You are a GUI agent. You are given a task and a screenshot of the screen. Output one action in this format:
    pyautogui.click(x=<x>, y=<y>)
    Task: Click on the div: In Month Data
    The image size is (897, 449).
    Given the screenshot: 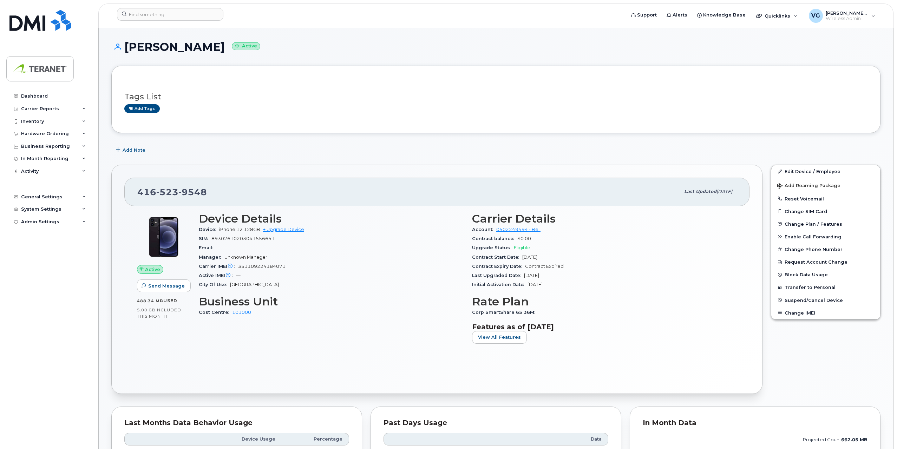 What is the action you would take?
    pyautogui.click(x=755, y=423)
    